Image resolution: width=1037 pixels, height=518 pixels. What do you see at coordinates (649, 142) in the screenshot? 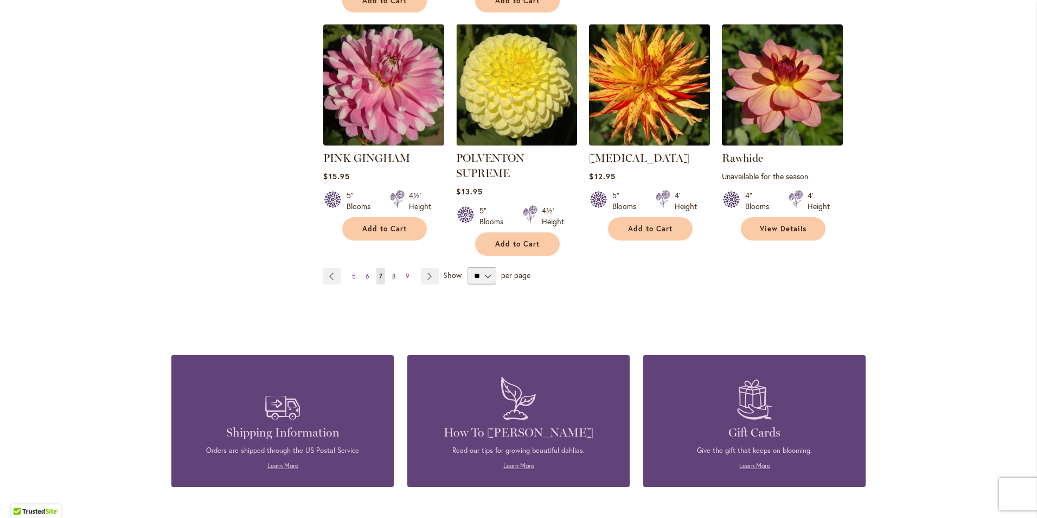
I see `a: POPPERS` at bounding box center [649, 142].